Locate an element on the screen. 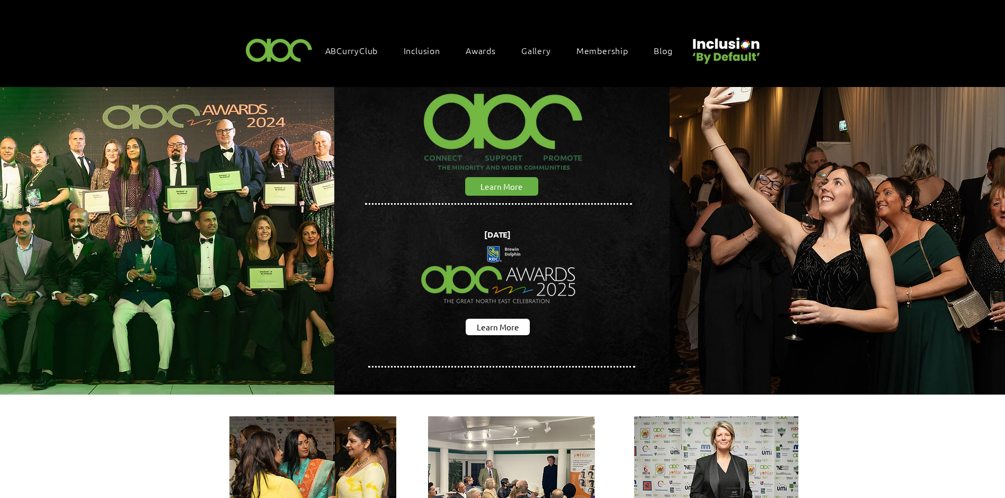 This screenshot has width=1005, height=498. img: ABC-Logo-Blank-Background-01-01-2.png is located at coordinates (279, 49).